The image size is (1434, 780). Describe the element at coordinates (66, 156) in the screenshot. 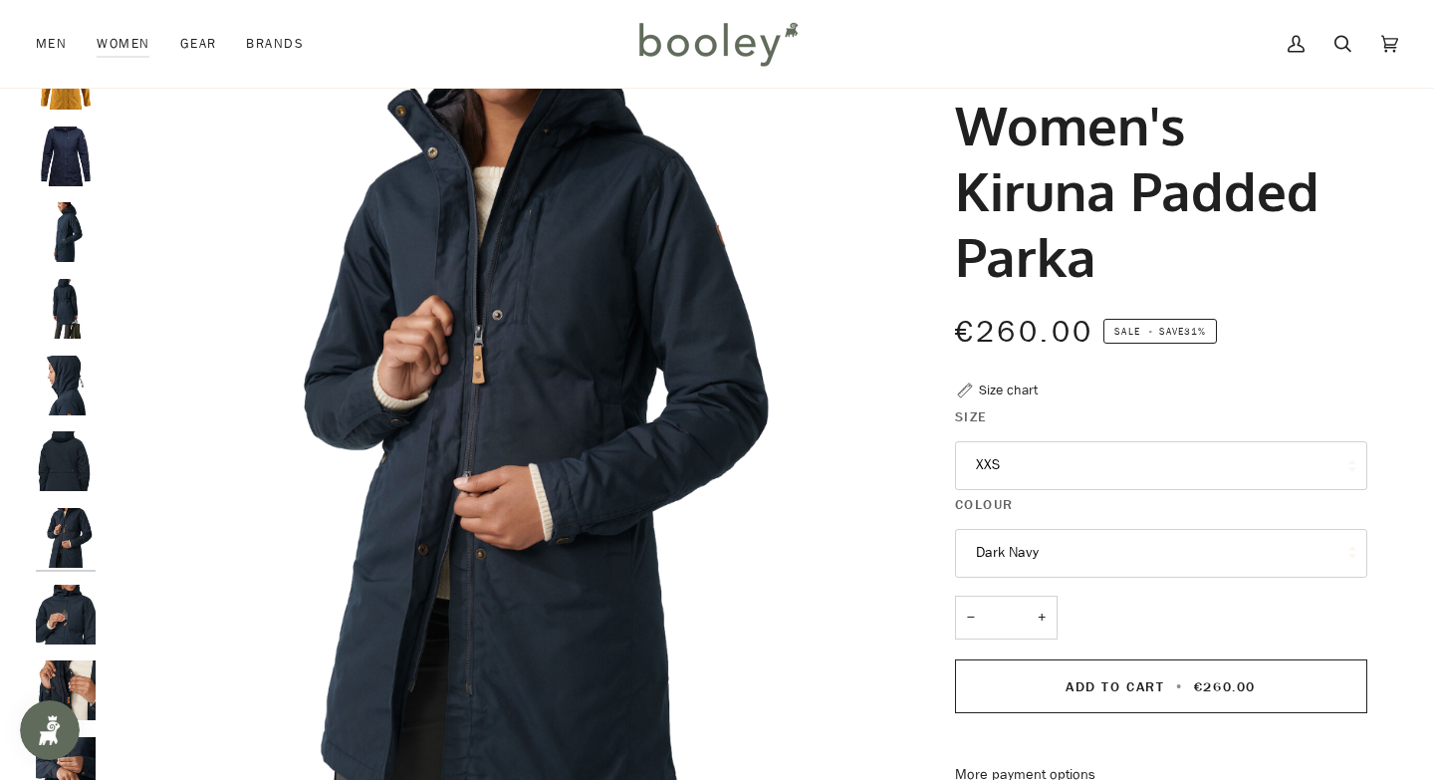

I see `div: Fjallraven Women's Kiruna Padded Parka Dark Navy - Booley Galway` at that location.